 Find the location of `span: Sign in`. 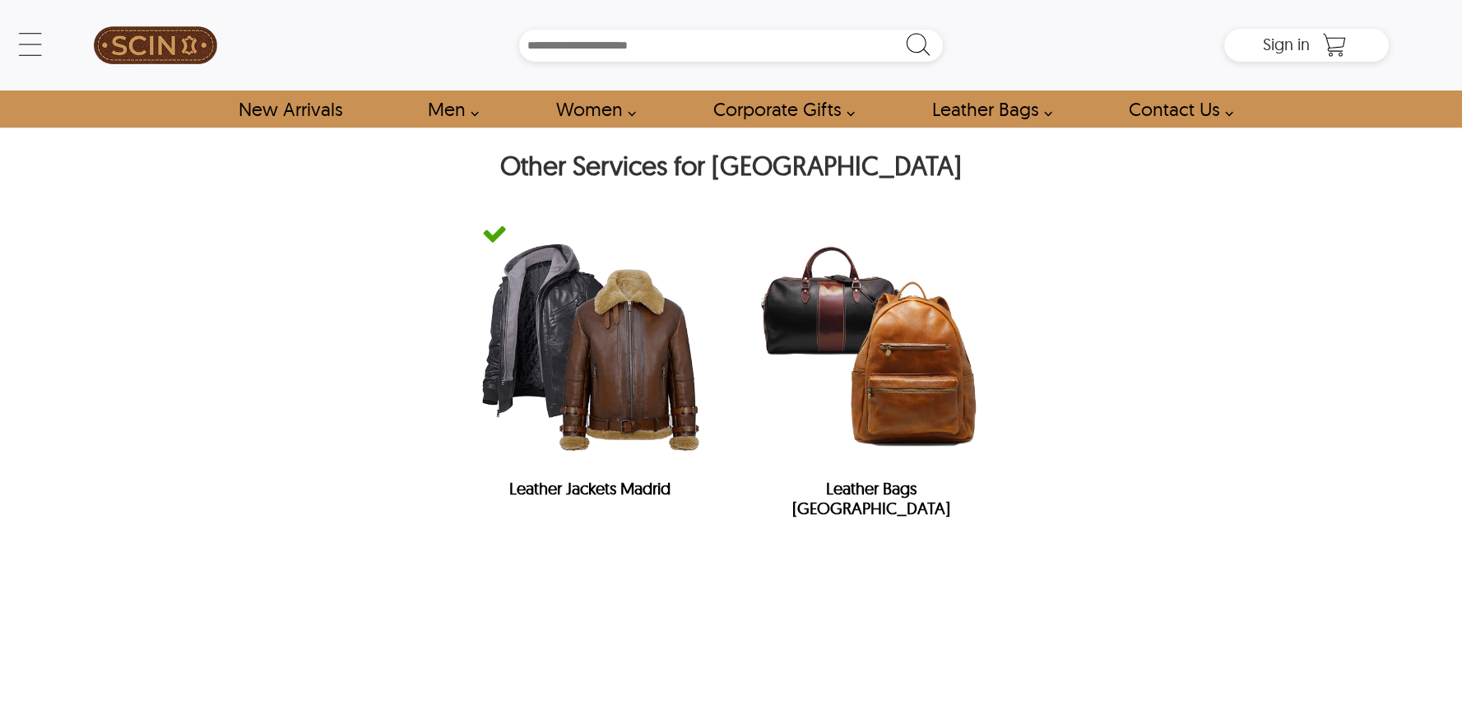

span: Sign in is located at coordinates (1286, 44).